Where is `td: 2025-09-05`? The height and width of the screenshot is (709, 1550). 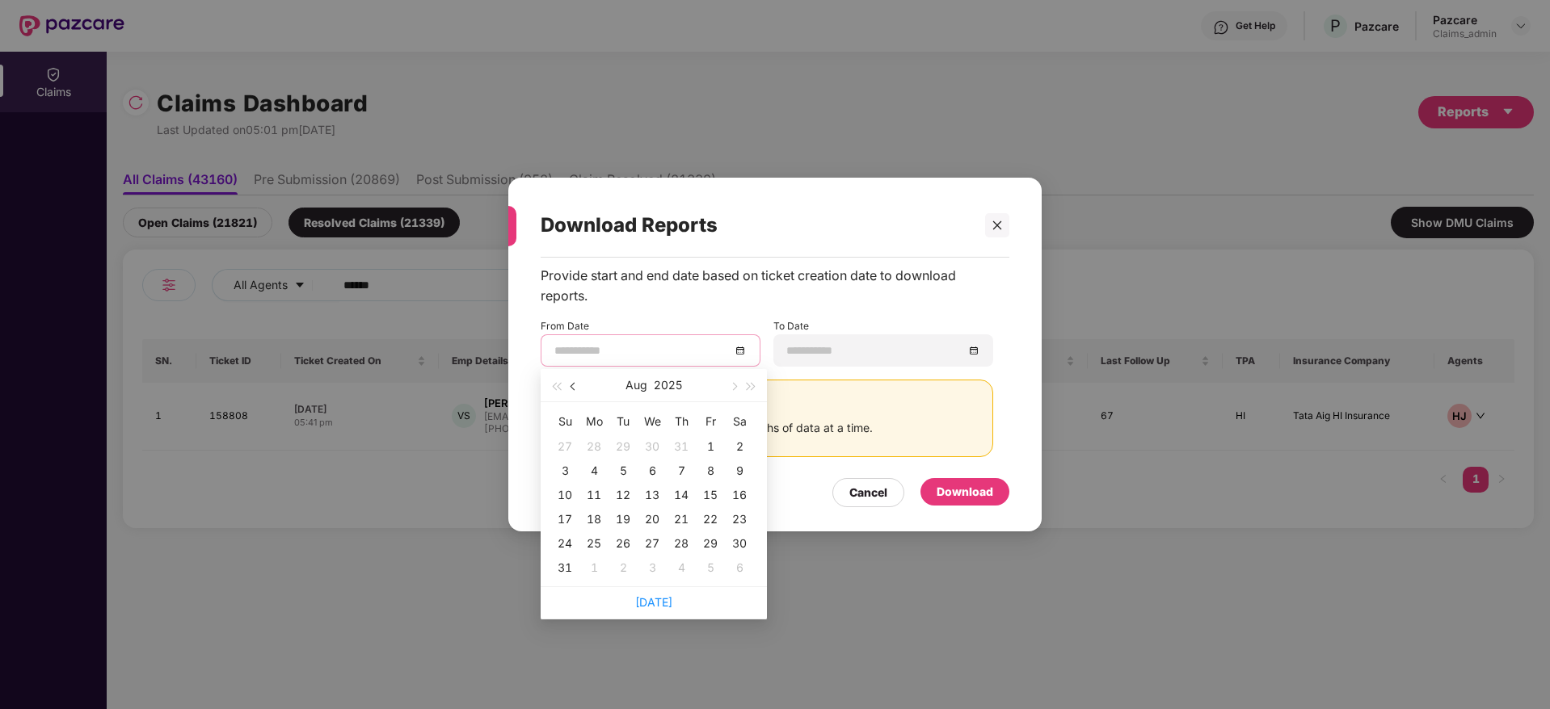
td: 2025-09-05 is located at coordinates (710, 568).